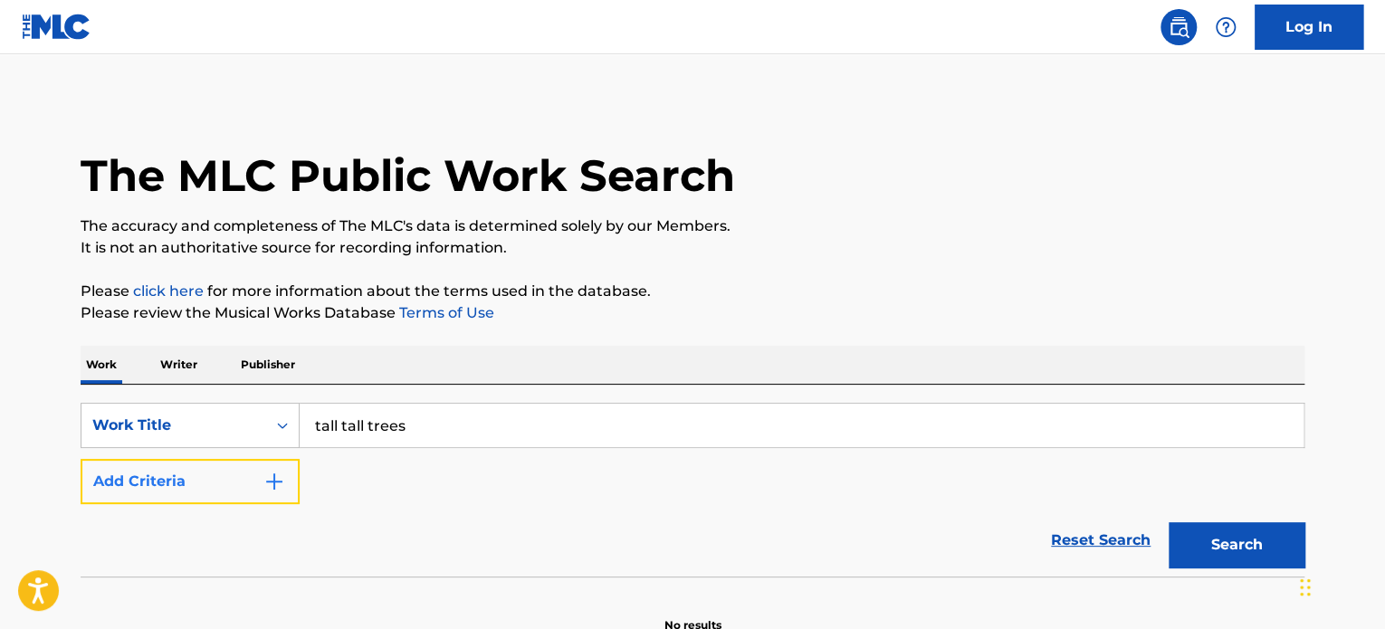 This screenshot has height=629, width=1385. I want to click on p: Please for more information about the terms used in the database., so click(692, 291).